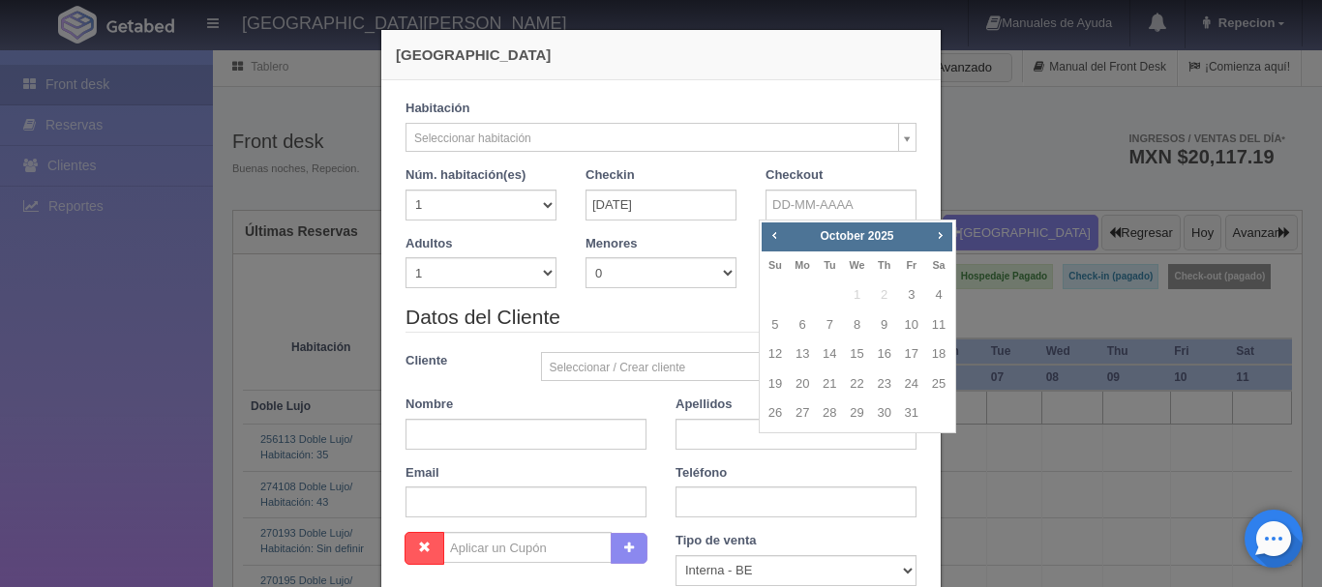 The width and height of the screenshot is (1322, 587). I want to click on a: 31, so click(912, 413).